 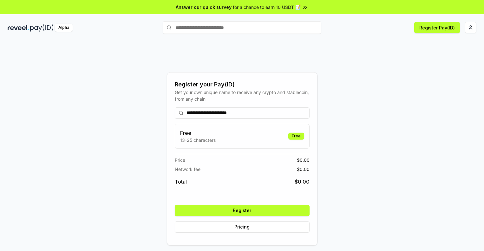 What do you see at coordinates (181, 182) in the screenshot?
I see `span: Total` at bounding box center [181, 182].